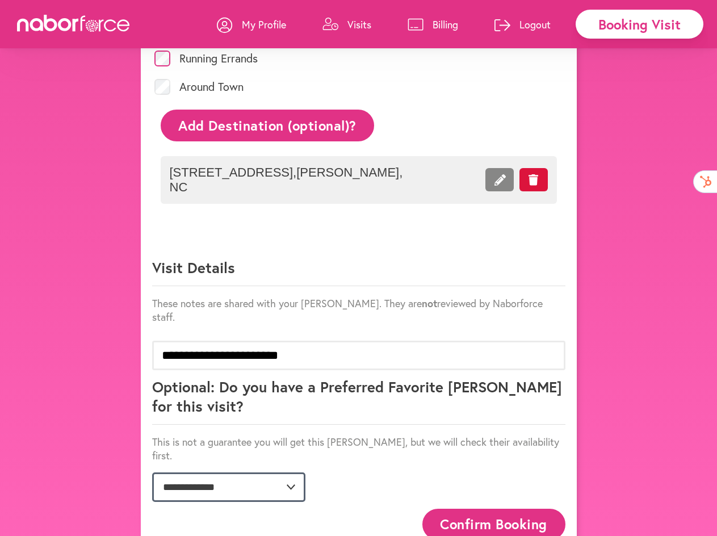  Describe the element at coordinates (252, 24) in the screenshot. I see `a: My Profile` at that location.